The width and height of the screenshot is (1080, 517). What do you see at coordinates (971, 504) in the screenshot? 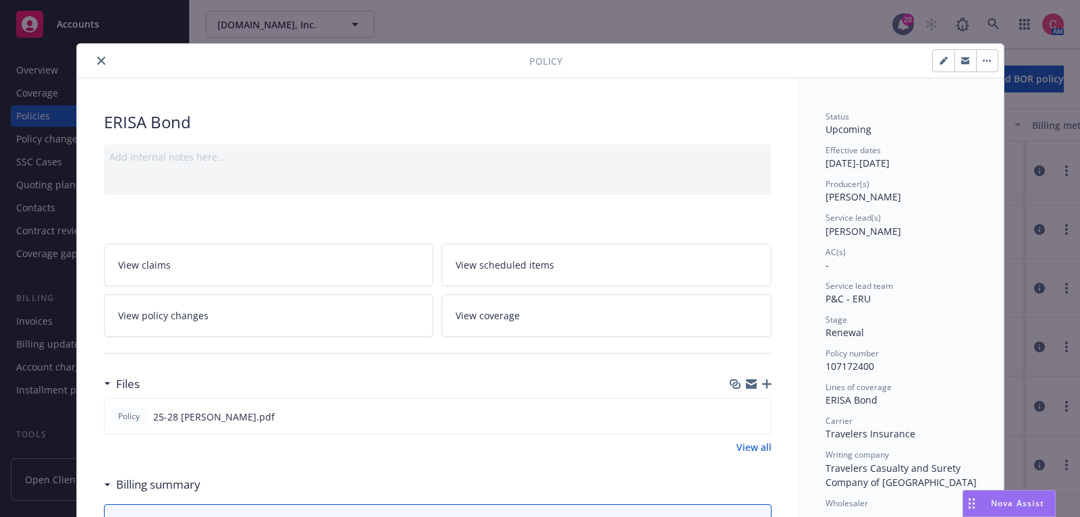
I see `div: Drag to move` at bounding box center [971, 504].